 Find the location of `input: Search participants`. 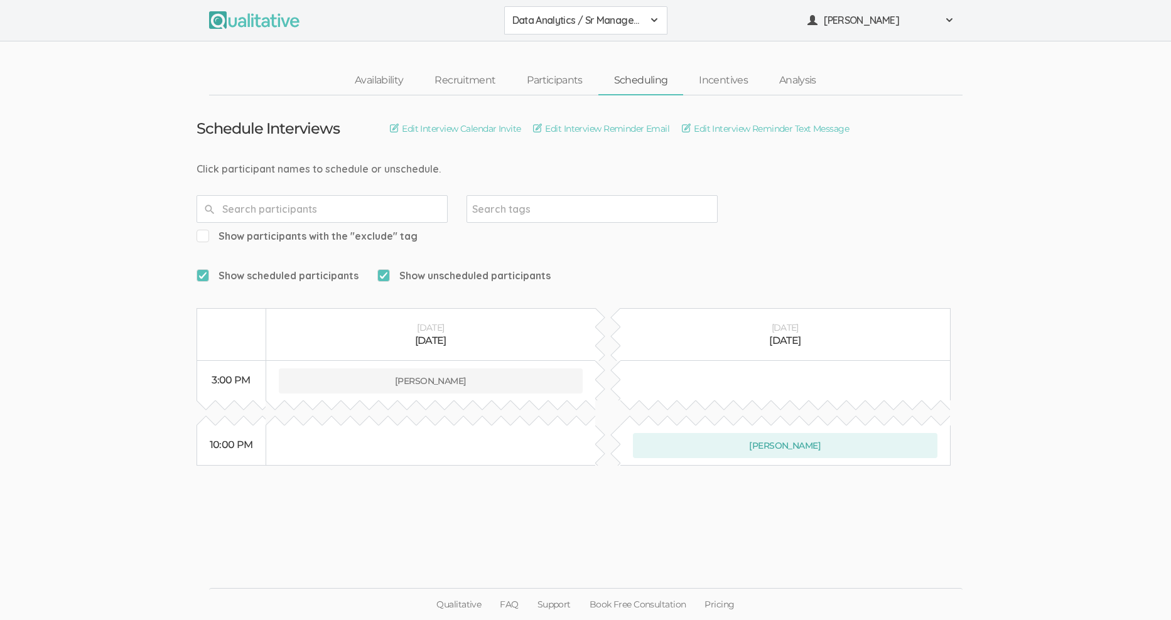

input: Search participants is located at coordinates (322, 209).